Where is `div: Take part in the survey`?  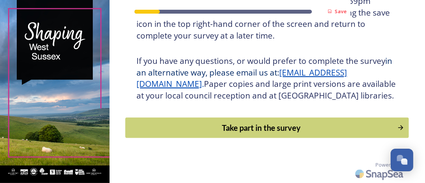
div: Take part in the survey is located at coordinates (261, 128).